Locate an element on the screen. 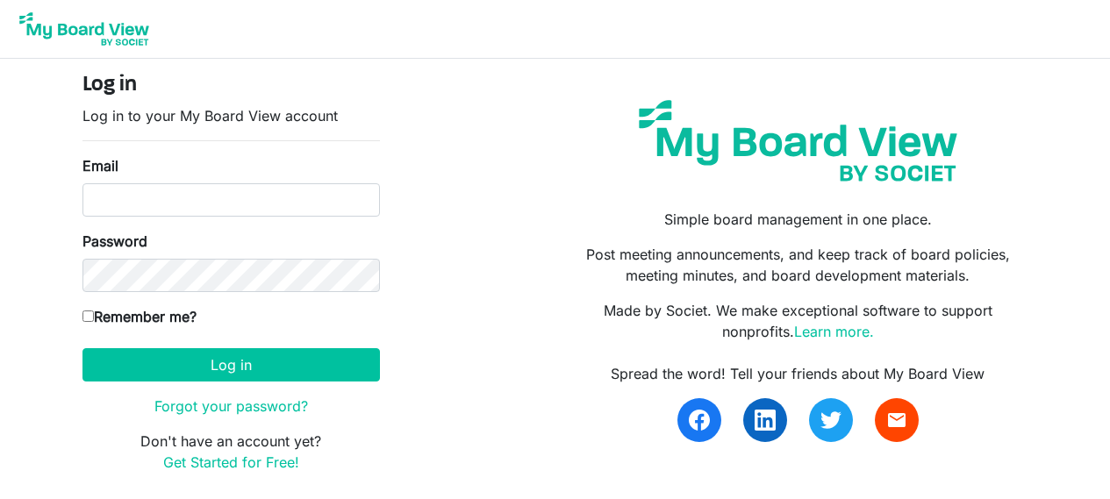 The width and height of the screenshot is (1110, 499). img: linkedin.svg is located at coordinates (765, 420).